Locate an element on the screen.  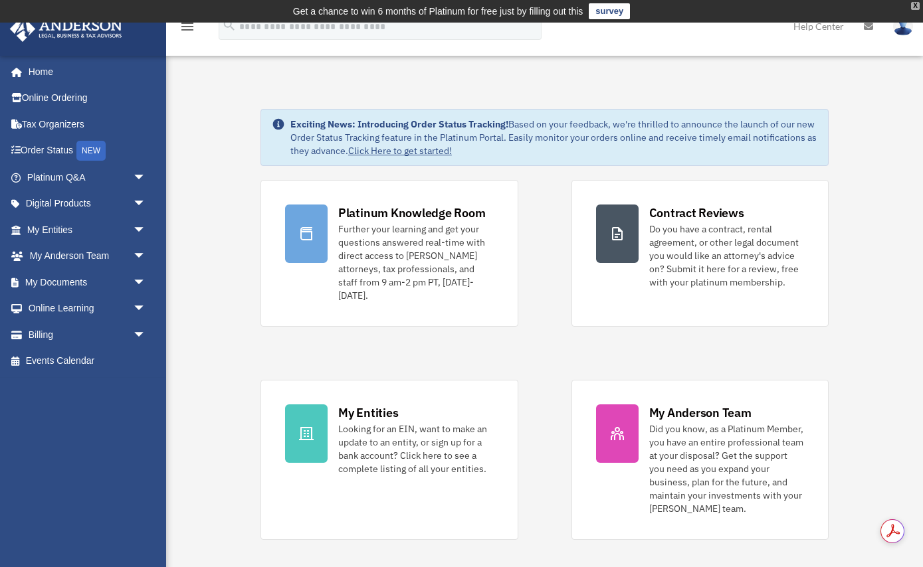
div: Did you know, as a Platinum Member, you have an entire professional team at your disposal? Get th... is located at coordinates (727, 469).